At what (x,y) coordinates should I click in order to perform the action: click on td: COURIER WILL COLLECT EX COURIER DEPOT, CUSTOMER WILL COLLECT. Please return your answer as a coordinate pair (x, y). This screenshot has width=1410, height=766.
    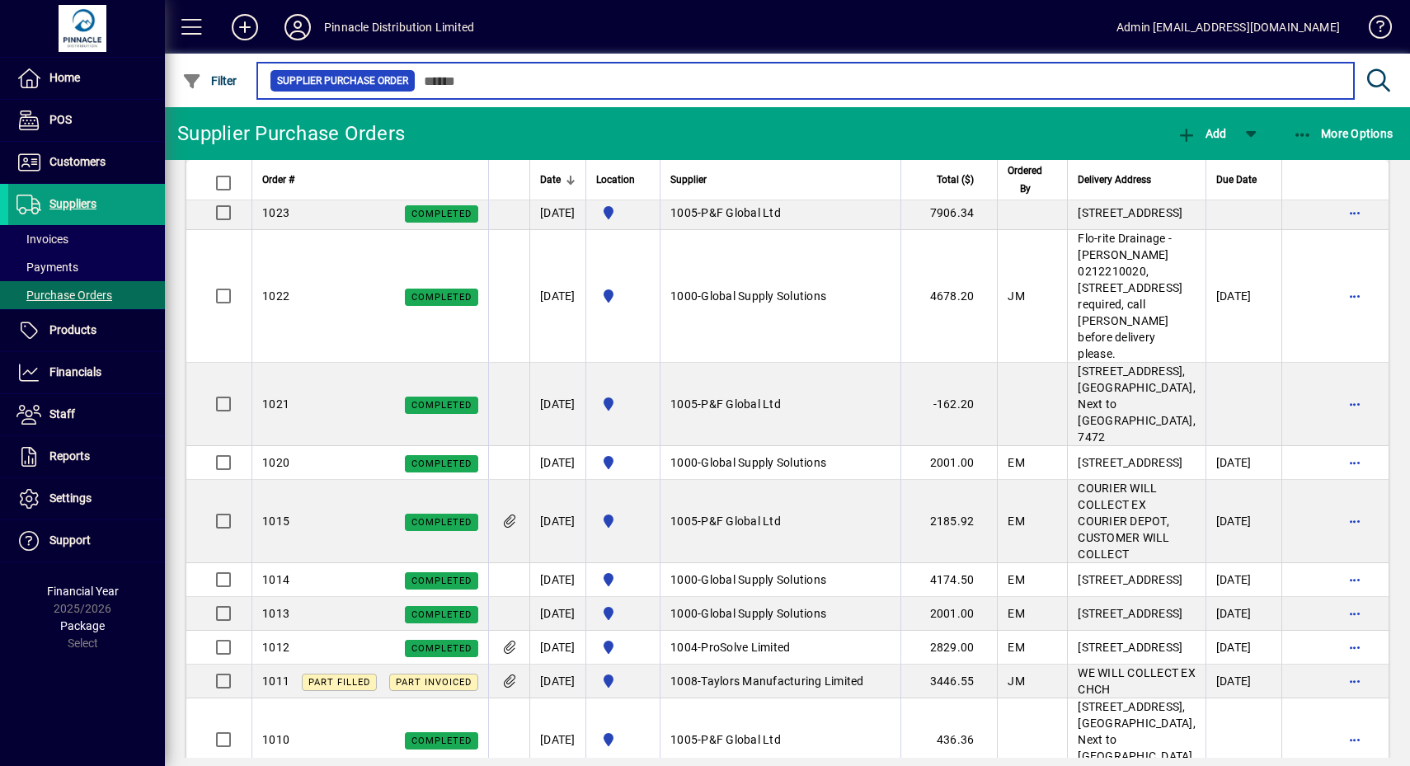
    Looking at the image, I should click on (1136, 521).